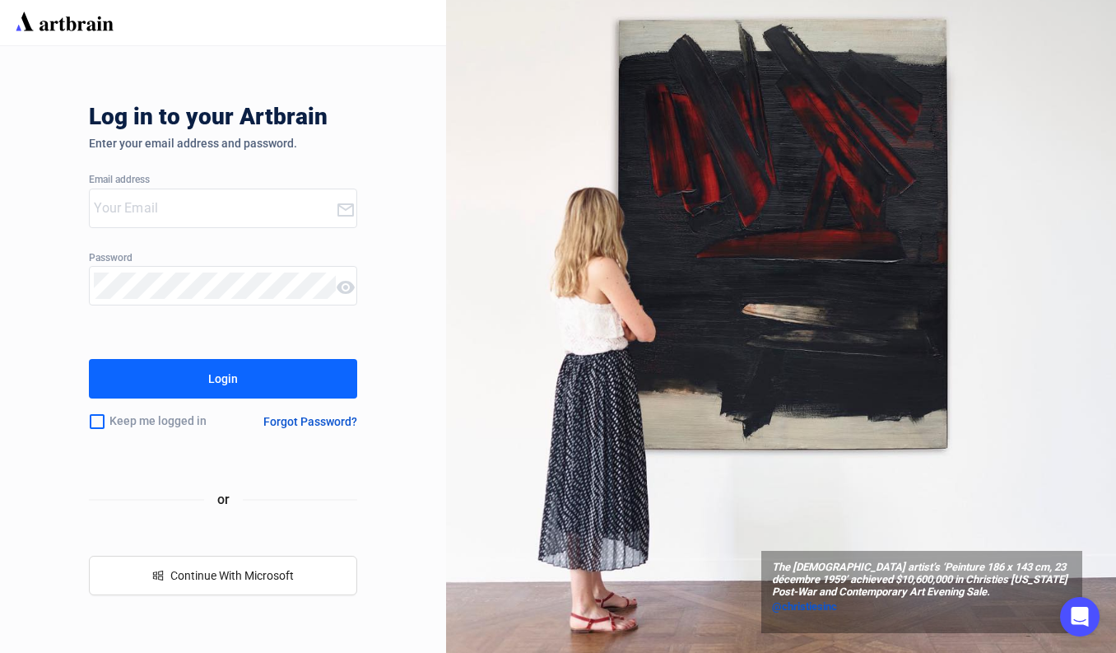 This screenshot has height=653, width=1116. I want to click on span: windows, so click(158, 575).